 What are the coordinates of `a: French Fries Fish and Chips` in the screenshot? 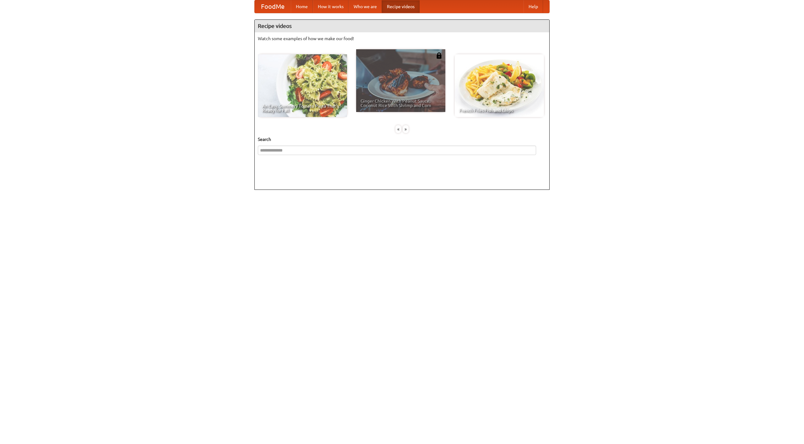 It's located at (499, 86).